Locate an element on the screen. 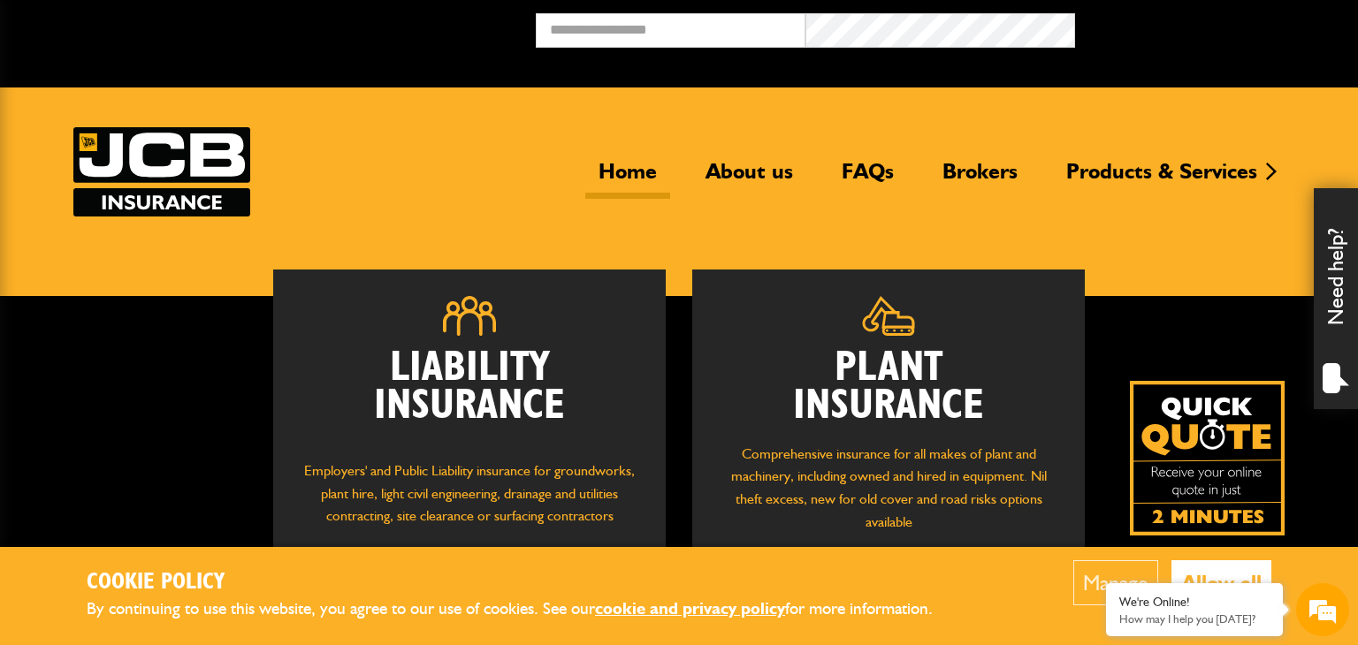 This screenshot has width=1358, height=645. a: FAQs is located at coordinates (867, 179).